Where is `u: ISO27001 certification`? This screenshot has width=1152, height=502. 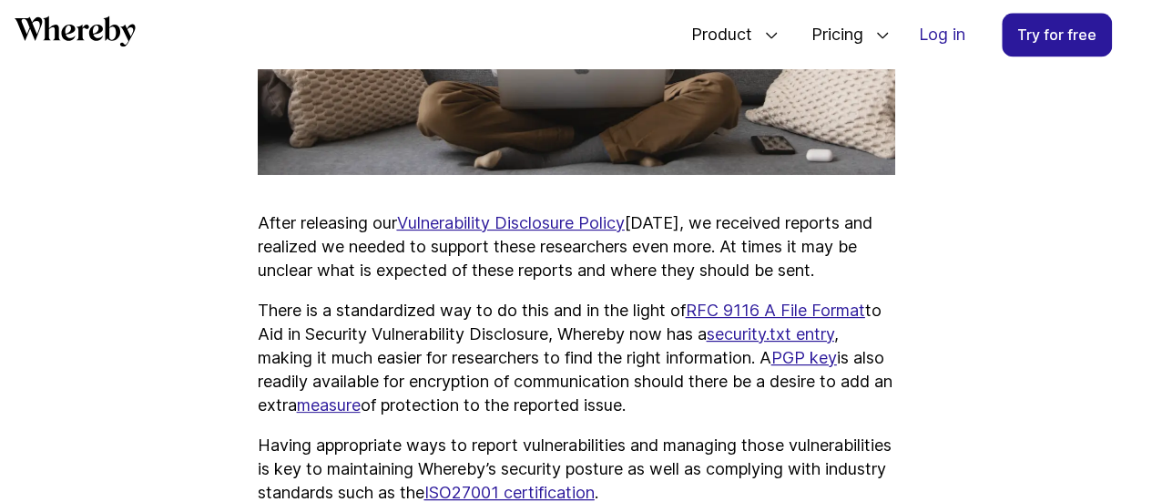
u: ISO27001 certification is located at coordinates (509, 492).